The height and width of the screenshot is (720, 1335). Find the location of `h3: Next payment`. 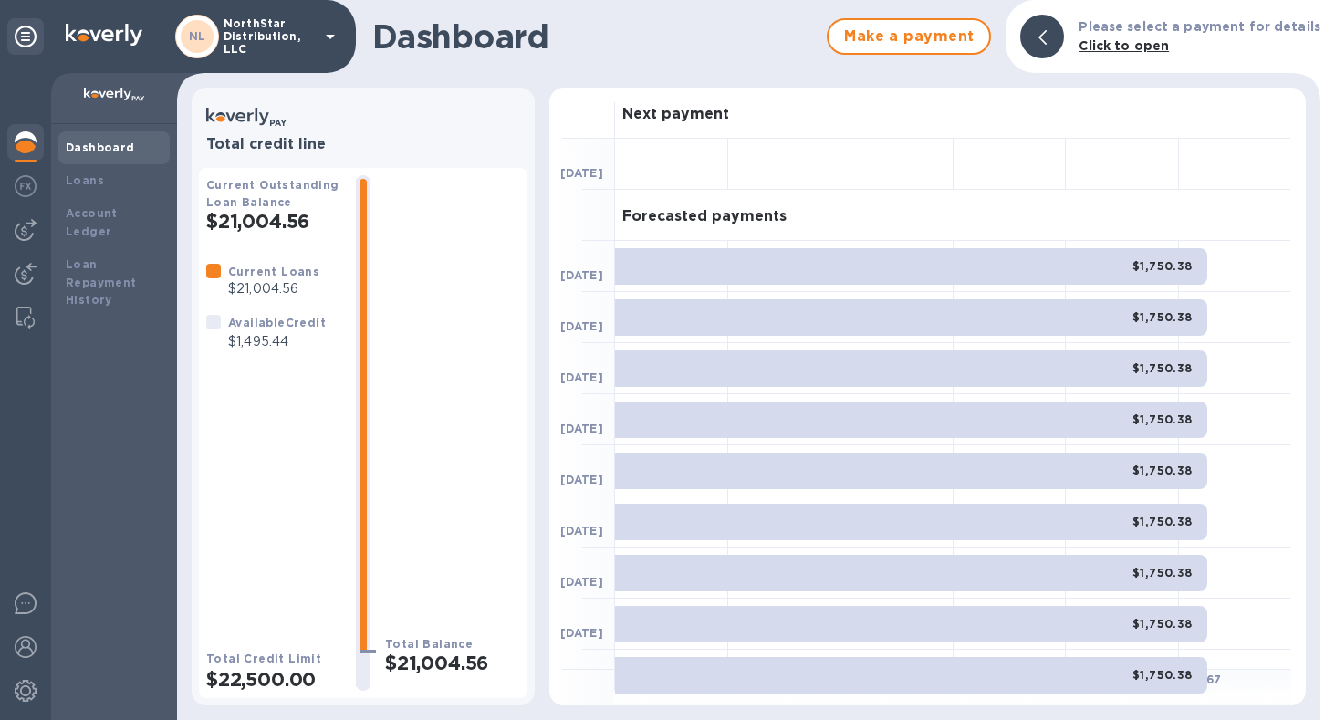

h3: Next payment is located at coordinates (675, 114).